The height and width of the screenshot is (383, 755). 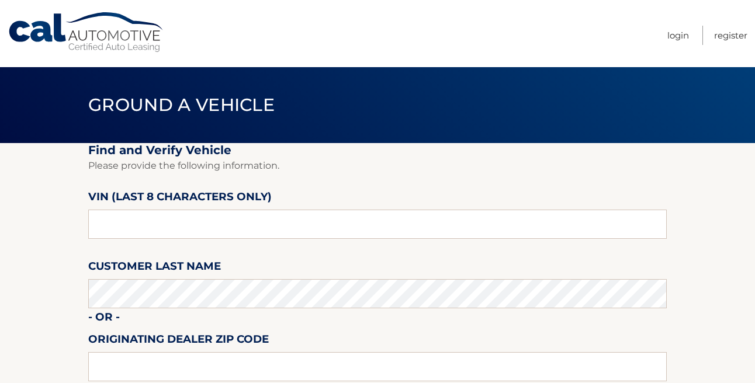 What do you see at coordinates (730, 35) in the screenshot?
I see `a: Register` at bounding box center [730, 35].